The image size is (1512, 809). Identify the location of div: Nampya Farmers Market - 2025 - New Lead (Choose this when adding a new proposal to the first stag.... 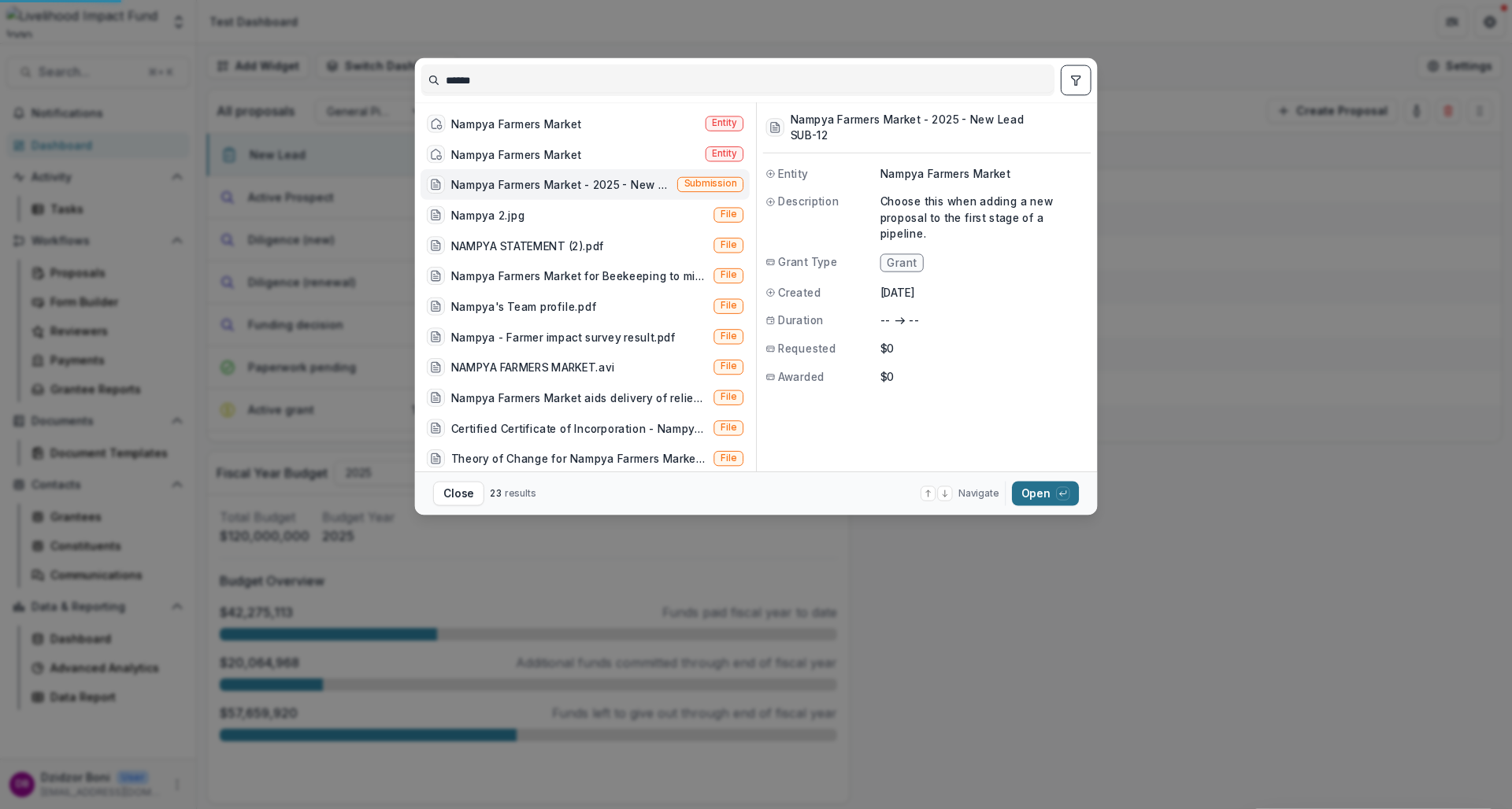
(561, 184).